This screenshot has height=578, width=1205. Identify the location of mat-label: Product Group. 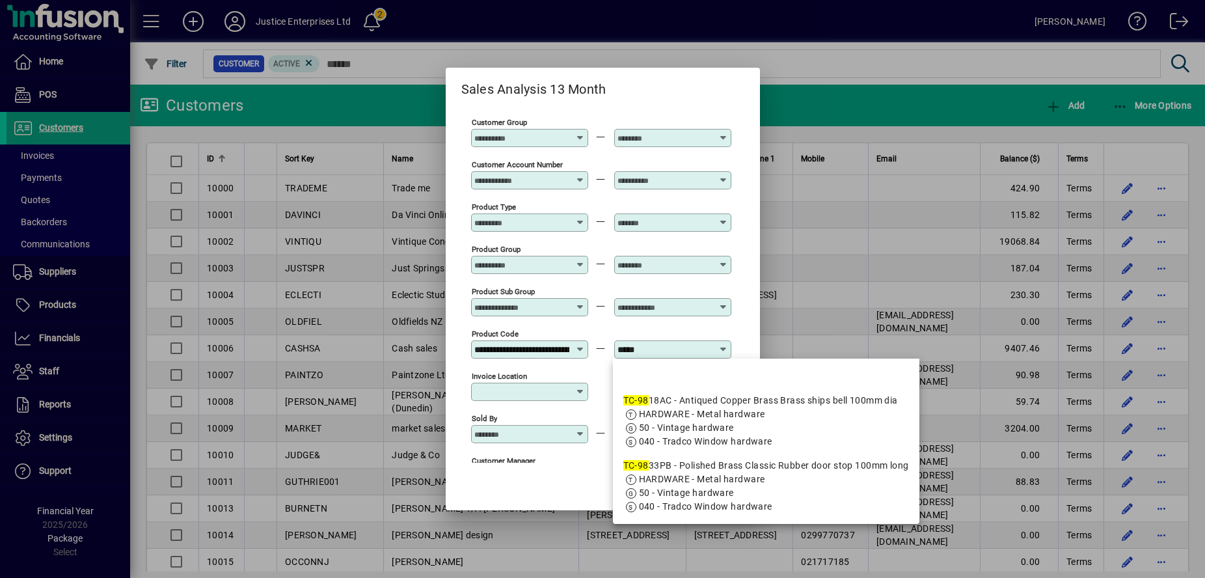
(496, 249).